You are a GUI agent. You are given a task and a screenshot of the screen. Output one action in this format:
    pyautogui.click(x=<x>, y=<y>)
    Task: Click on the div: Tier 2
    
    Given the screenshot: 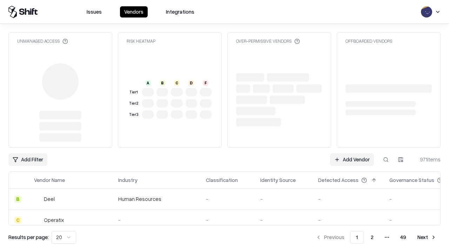 What is the action you would take?
    pyautogui.click(x=134, y=103)
    